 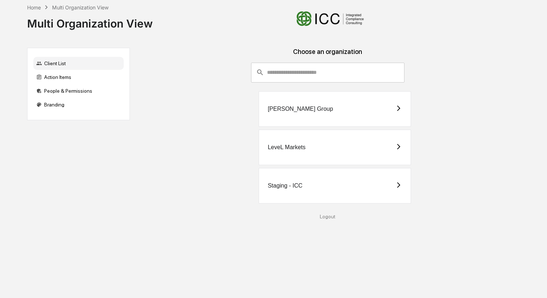 I want to click on img: Integrated Compliance Consulting, so click(x=330, y=18).